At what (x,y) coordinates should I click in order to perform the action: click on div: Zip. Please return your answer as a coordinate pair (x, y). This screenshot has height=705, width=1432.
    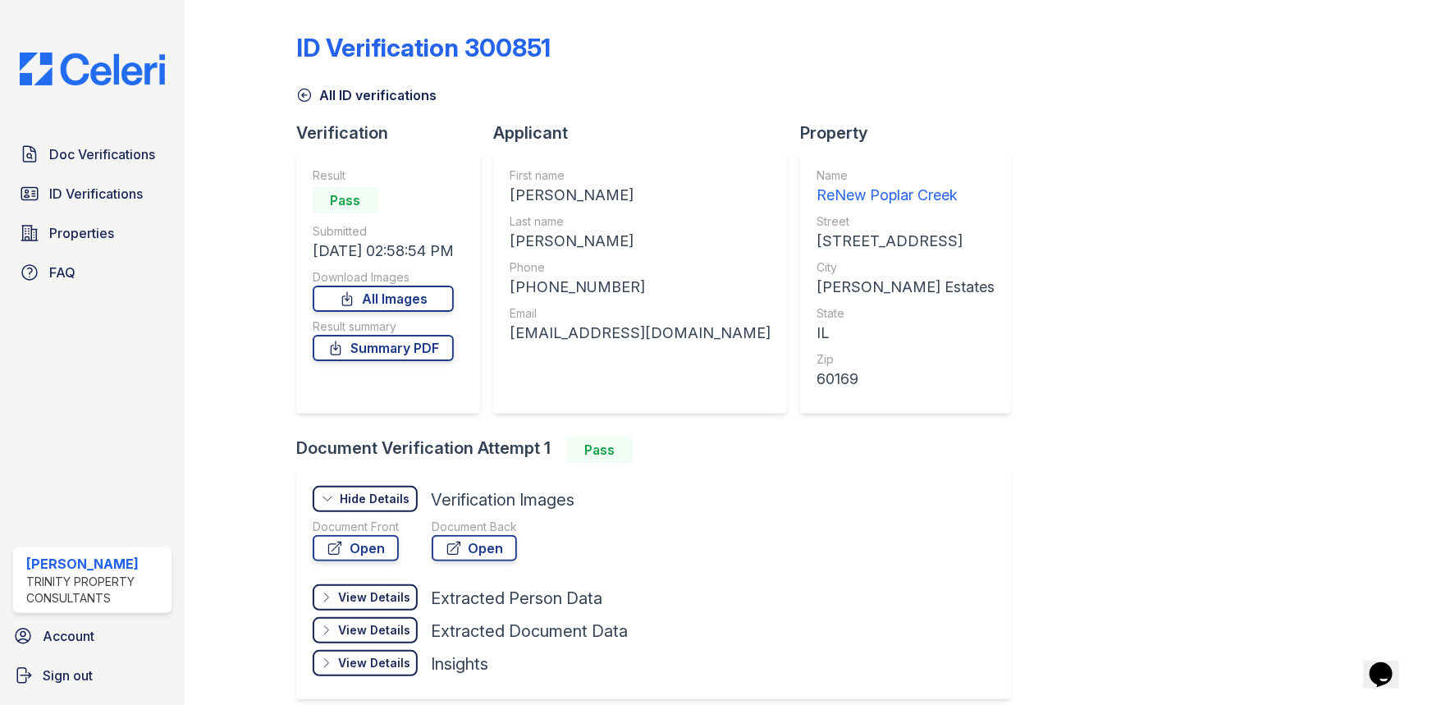
    Looking at the image, I should click on (905, 359).